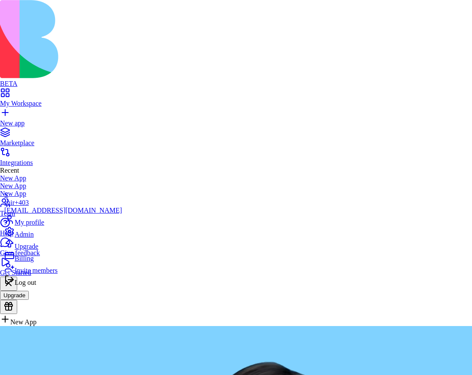 The width and height of the screenshot is (472, 375). I want to click on span: Billing, so click(24, 258).